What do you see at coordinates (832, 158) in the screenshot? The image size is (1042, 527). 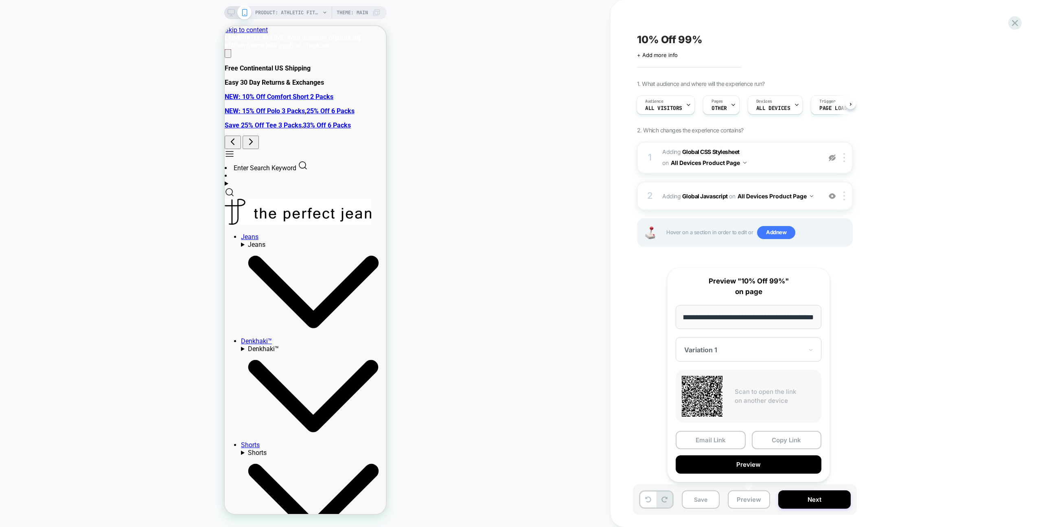 I see `img: eye` at bounding box center [832, 158].